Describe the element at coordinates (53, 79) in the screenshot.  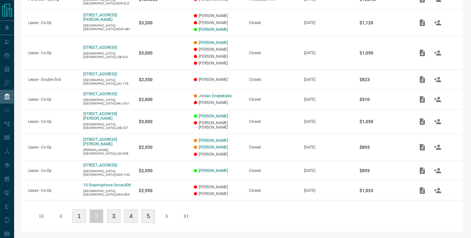
I see `p: Lease - Double End` at that location.